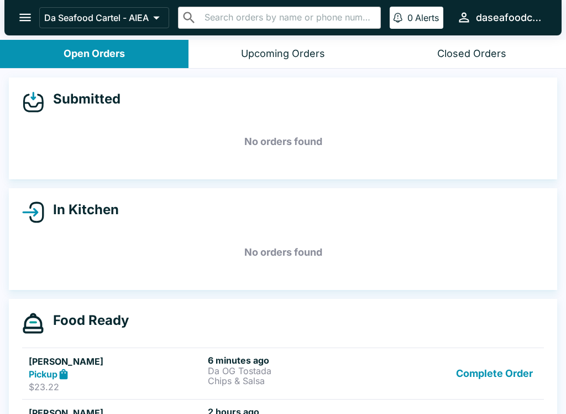 Image resolution: width=566 pixels, height=414 pixels. What do you see at coordinates (295, 381) in the screenshot?
I see `p: Chips & Salsa` at bounding box center [295, 381].